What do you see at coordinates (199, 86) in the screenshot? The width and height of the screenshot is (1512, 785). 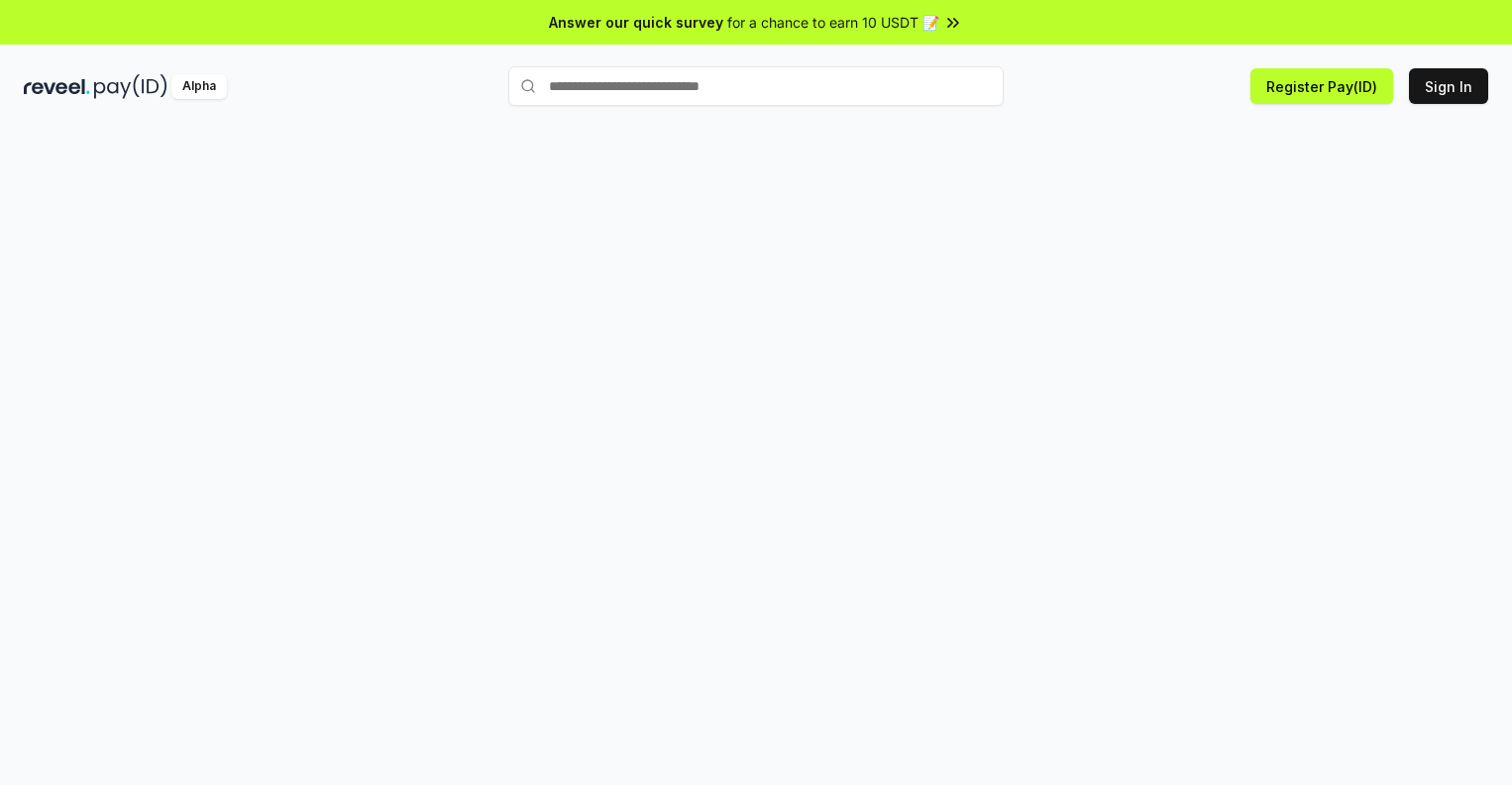 I see `div: Alpha` at bounding box center [199, 86].